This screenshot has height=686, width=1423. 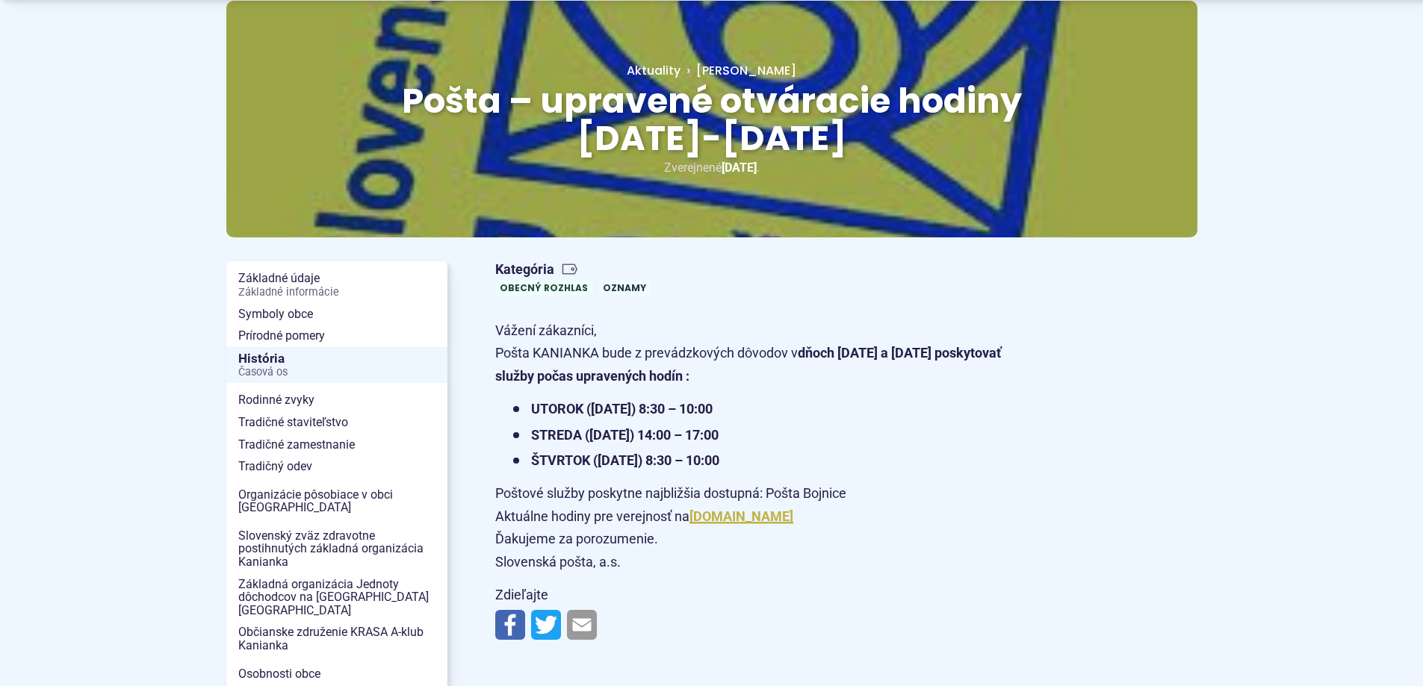 What do you see at coordinates (337, 674) in the screenshot?
I see `a: Osobnosti obce` at bounding box center [337, 674].